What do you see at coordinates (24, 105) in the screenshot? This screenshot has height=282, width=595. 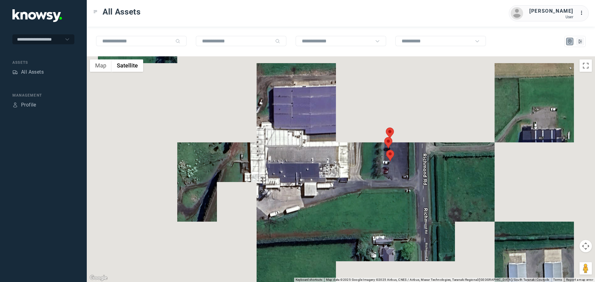 I see `a: ProfileProfile` at bounding box center [24, 105].